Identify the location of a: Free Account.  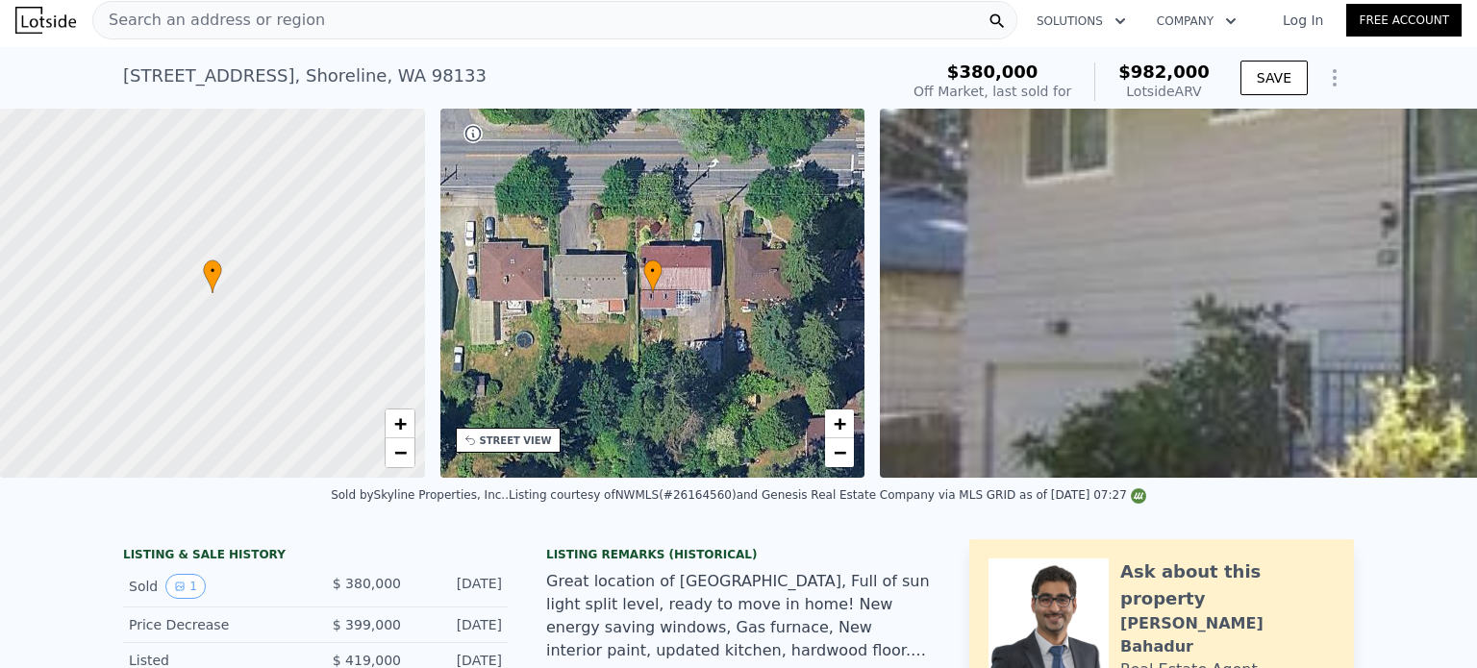
(1404, 20).